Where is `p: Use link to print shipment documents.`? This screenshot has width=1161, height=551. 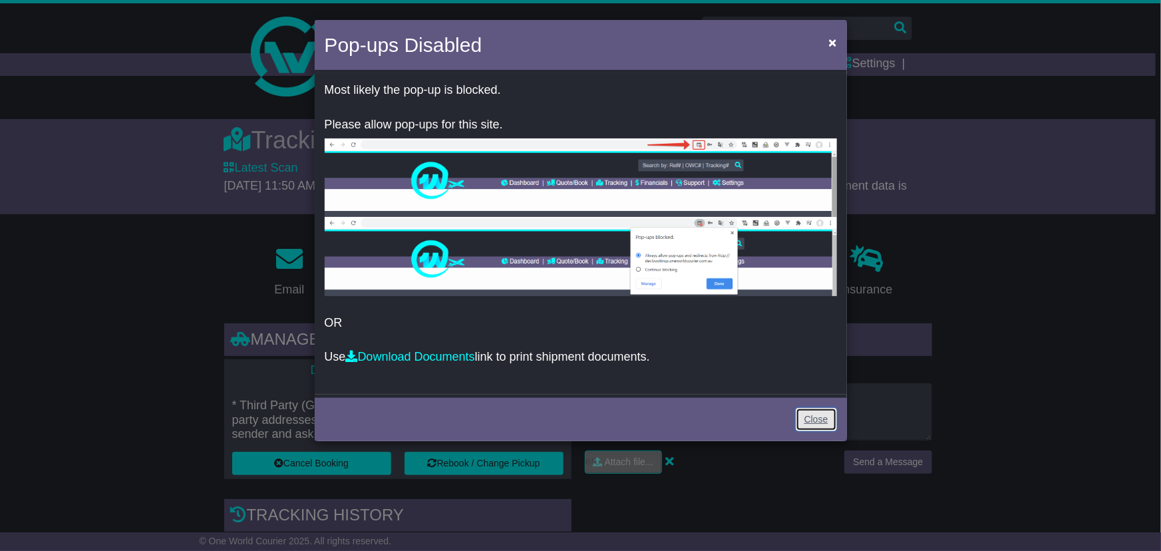 p: Use link to print shipment documents. is located at coordinates (581, 357).